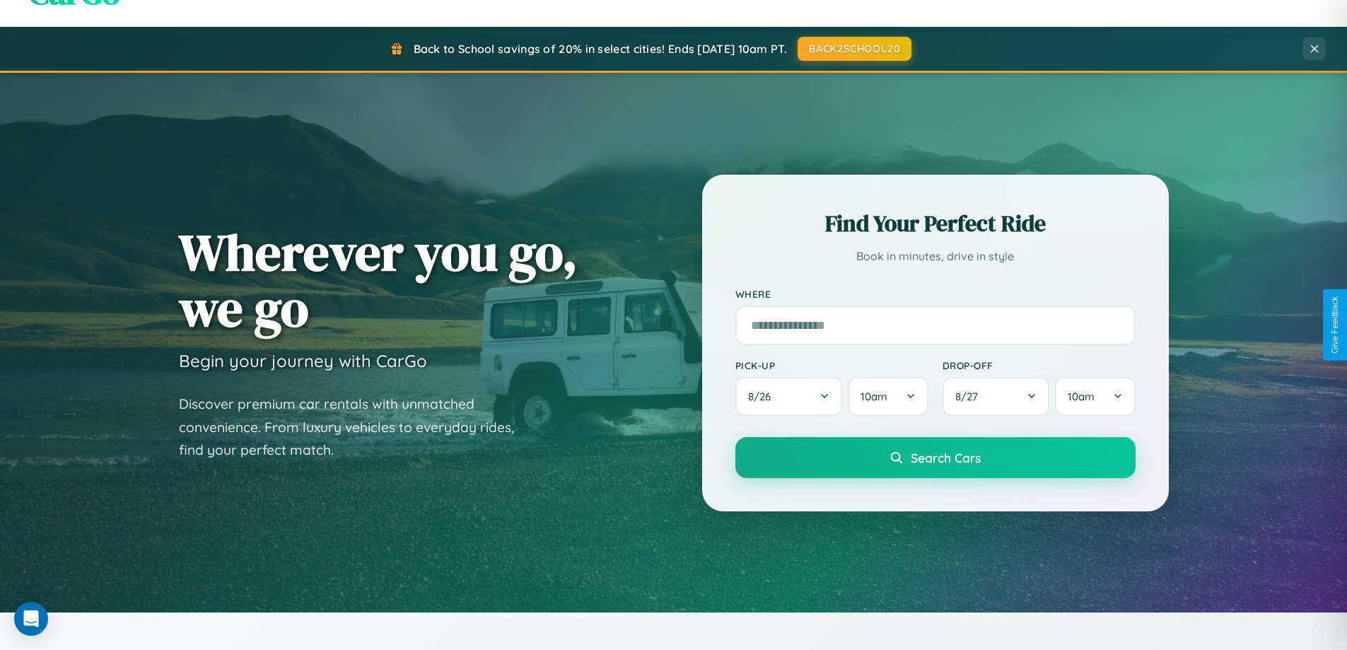 The image size is (1347, 650). Describe the element at coordinates (854, 49) in the screenshot. I see `button: BACK2SCHOOL20` at that location.